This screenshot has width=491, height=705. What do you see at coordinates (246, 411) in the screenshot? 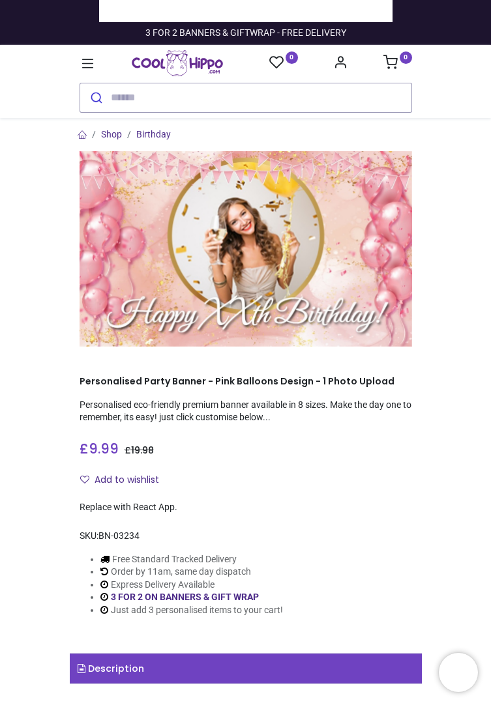
I see `p: Personalised eco-friendly premium banner available in 8 sizes. Make the day one to remember, its ...` at bounding box center [246, 411].